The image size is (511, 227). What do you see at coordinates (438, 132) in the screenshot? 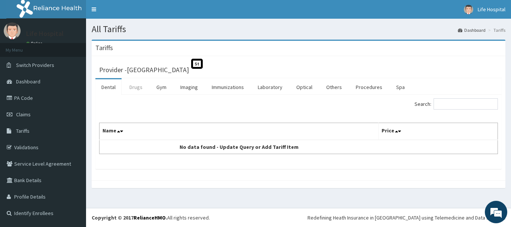
I see `th: Price` at bounding box center [438, 132].